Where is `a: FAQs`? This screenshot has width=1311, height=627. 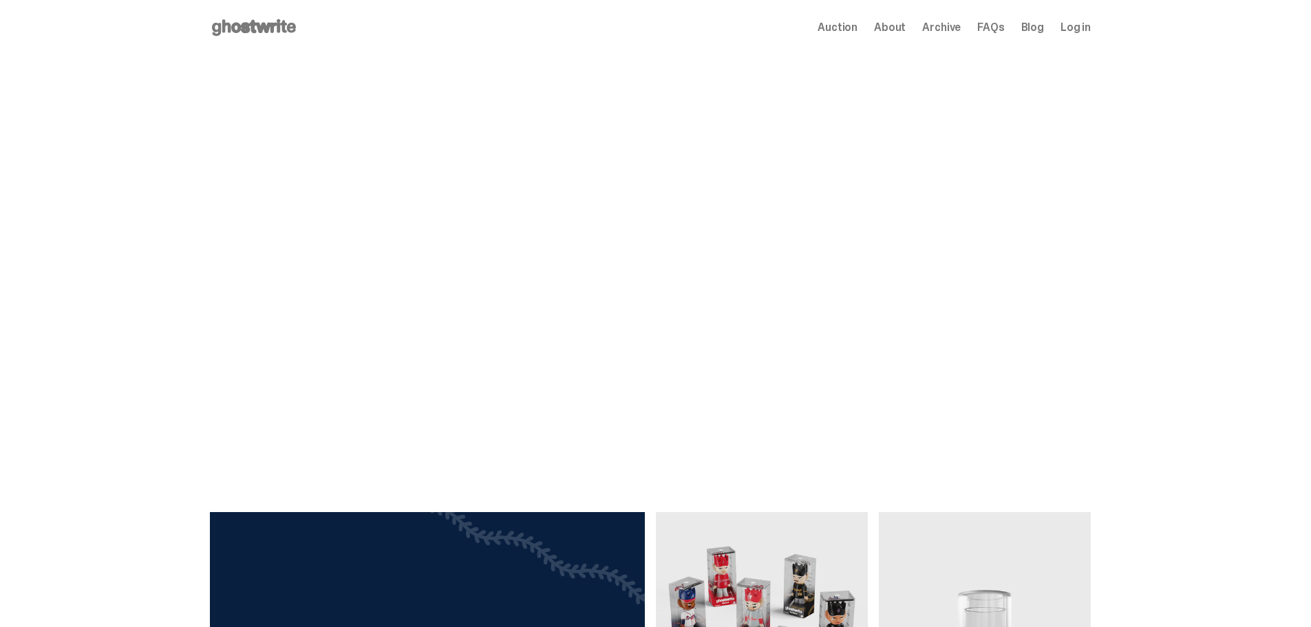 a: FAQs is located at coordinates (990, 28).